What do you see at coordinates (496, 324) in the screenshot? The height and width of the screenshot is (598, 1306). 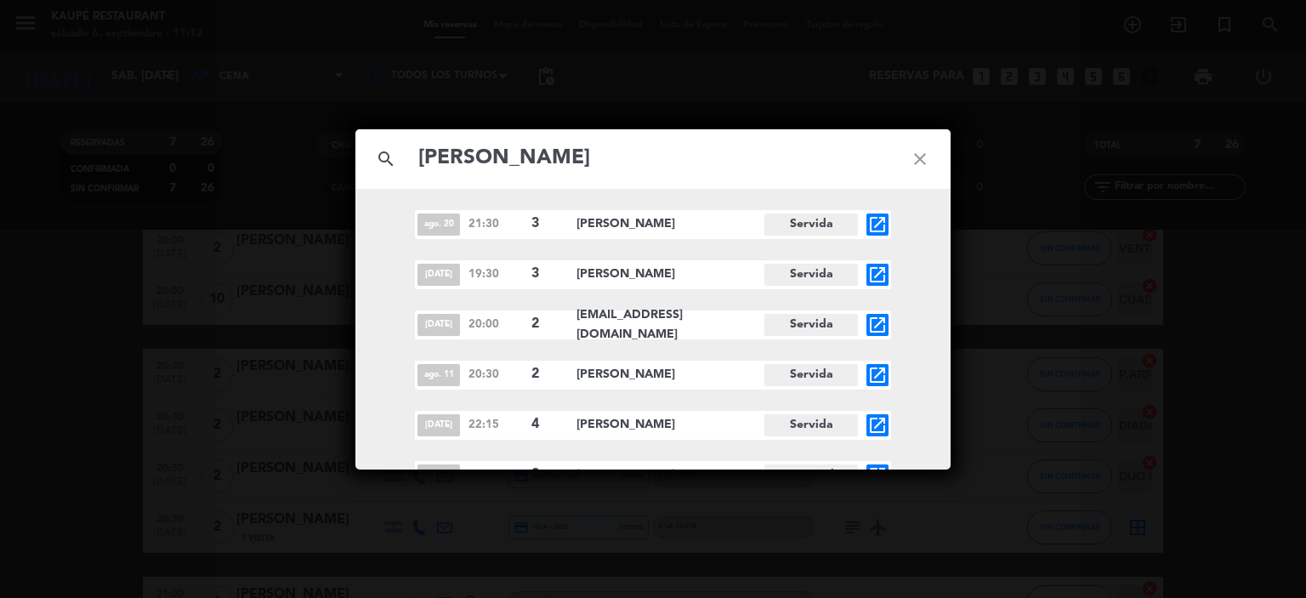 I see `span: 20:00` at bounding box center [496, 324].